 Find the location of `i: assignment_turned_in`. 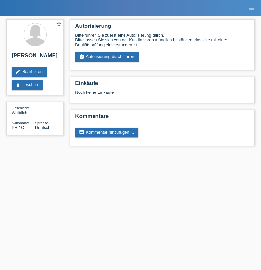

i: assignment_turned_in is located at coordinates (82, 56).